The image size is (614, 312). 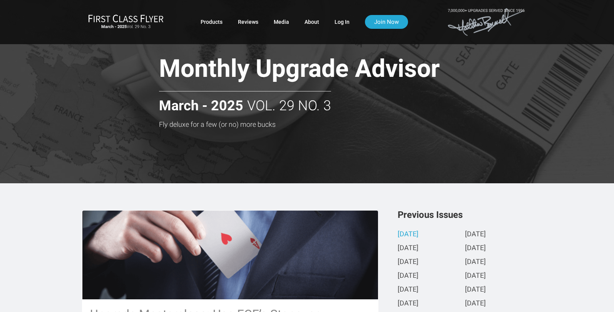 What do you see at coordinates (248, 22) in the screenshot?
I see `a: Reviews` at bounding box center [248, 22].